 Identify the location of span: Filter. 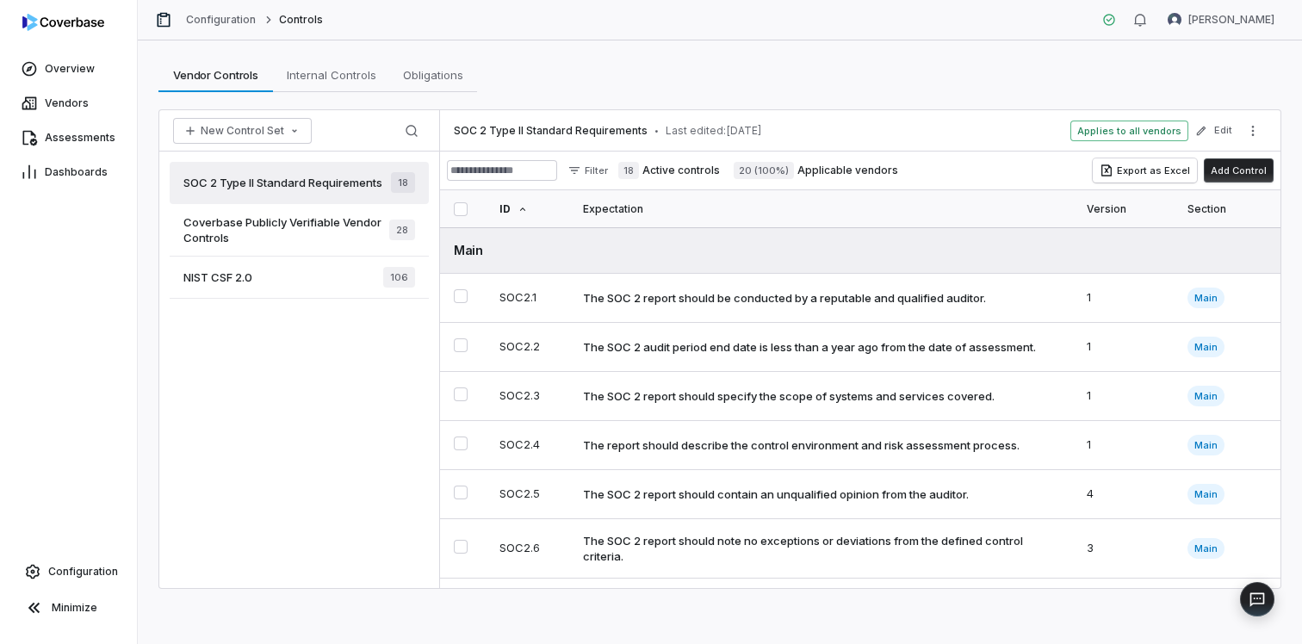
(596, 171).